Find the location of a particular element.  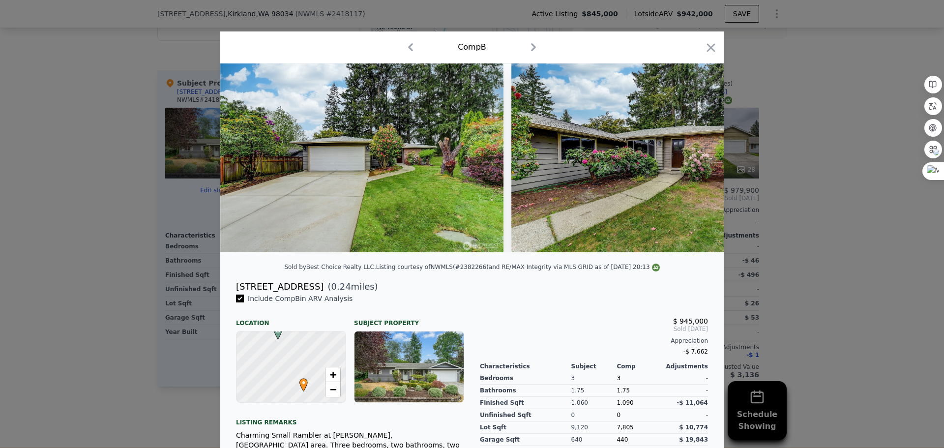

span: ( miles) is located at coordinates (351, 287).